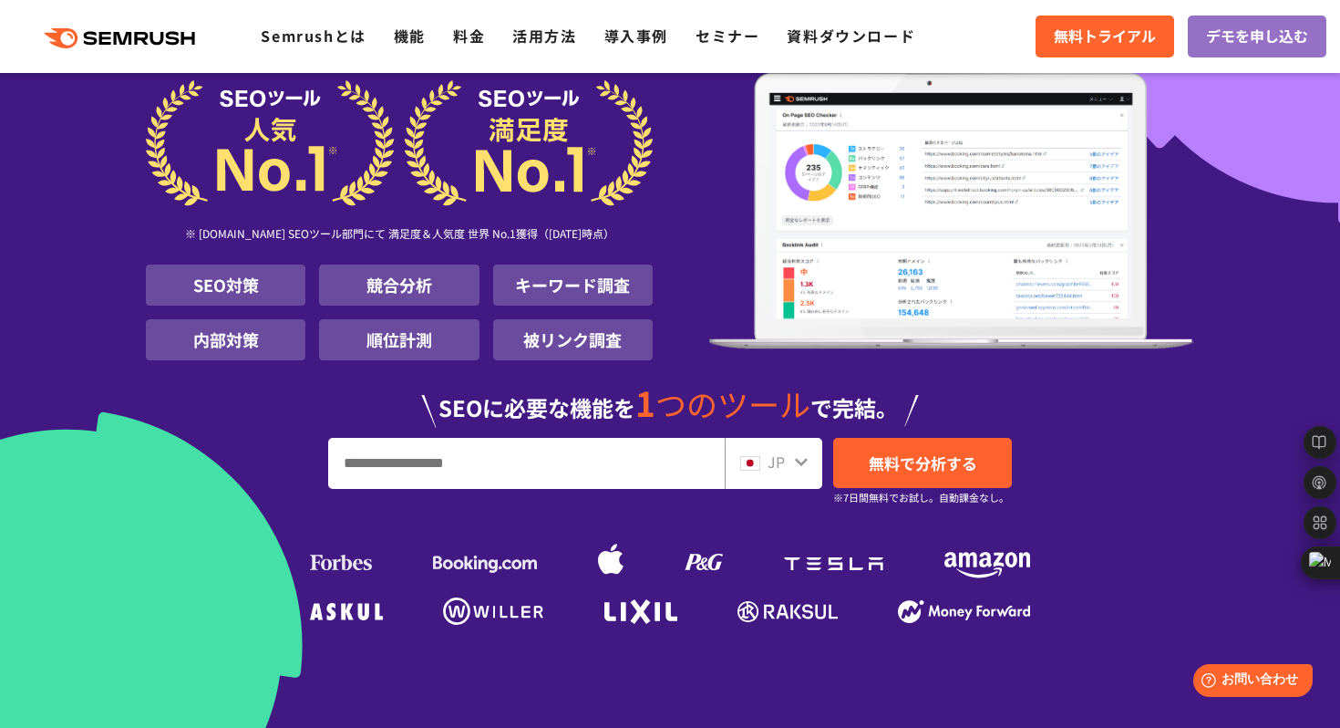 The width and height of the screenshot is (1340, 728). What do you see at coordinates (728, 36) in the screenshot?
I see `a: セミナー` at bounding box center [728, 36].